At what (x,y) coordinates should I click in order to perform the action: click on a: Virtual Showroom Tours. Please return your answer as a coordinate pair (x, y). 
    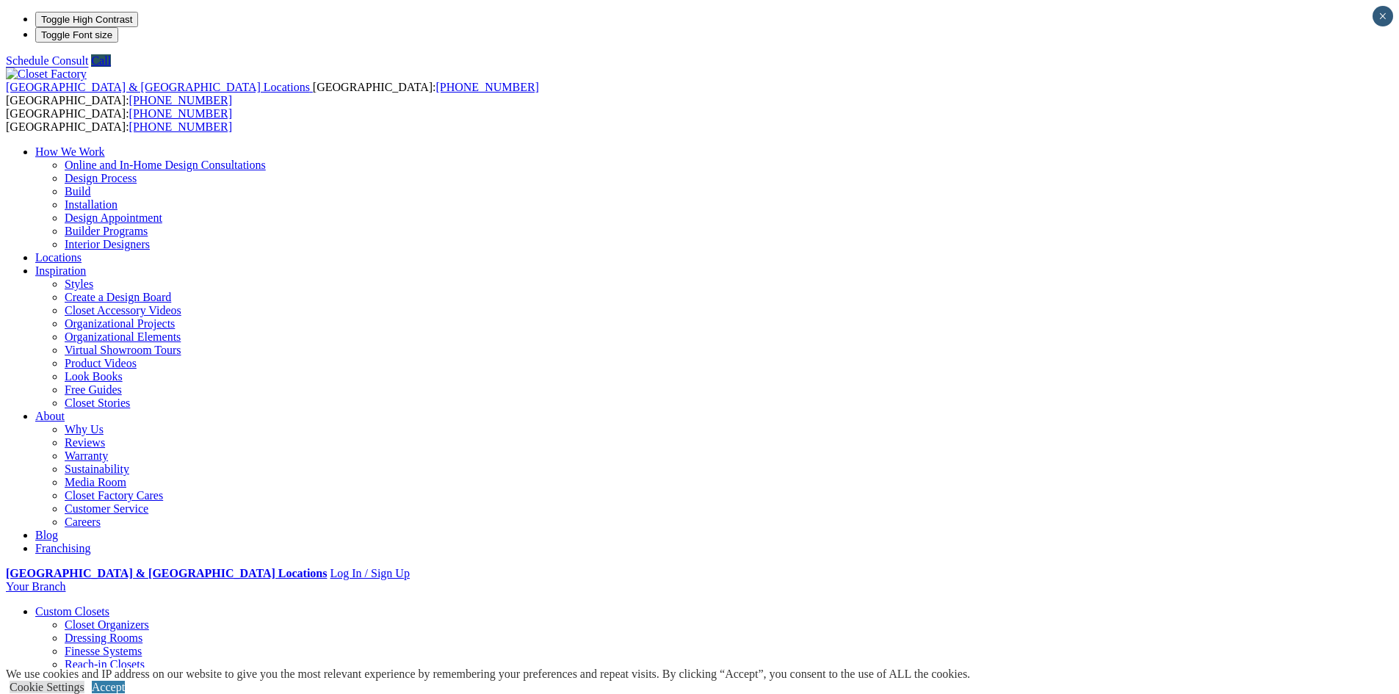
    Looking at the image, I should click on (123, 349).